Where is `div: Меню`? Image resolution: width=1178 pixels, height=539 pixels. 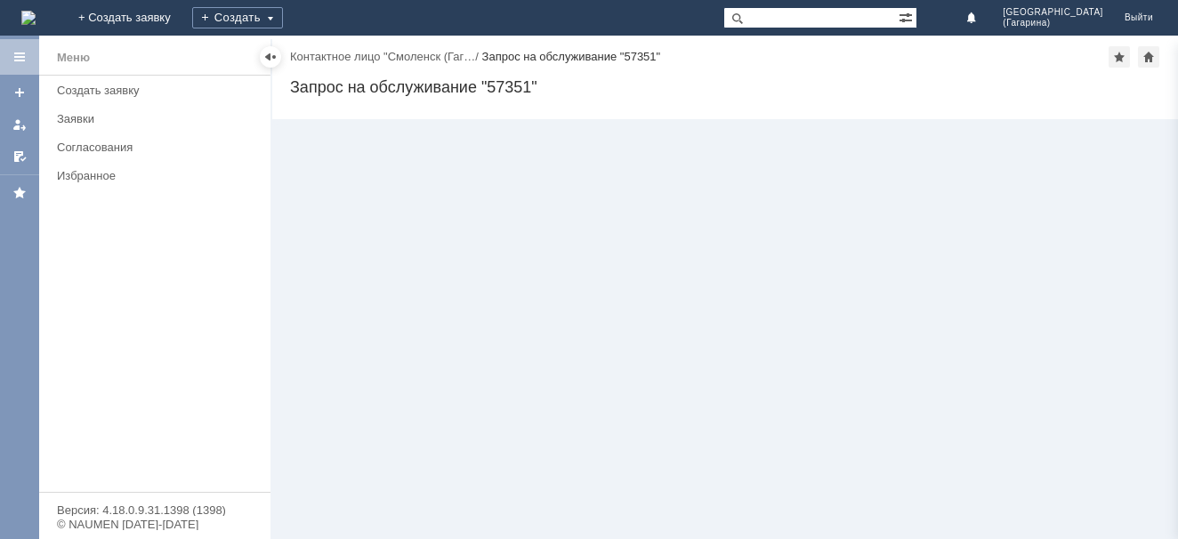
div: Меню is located at coordinates (73, 58).